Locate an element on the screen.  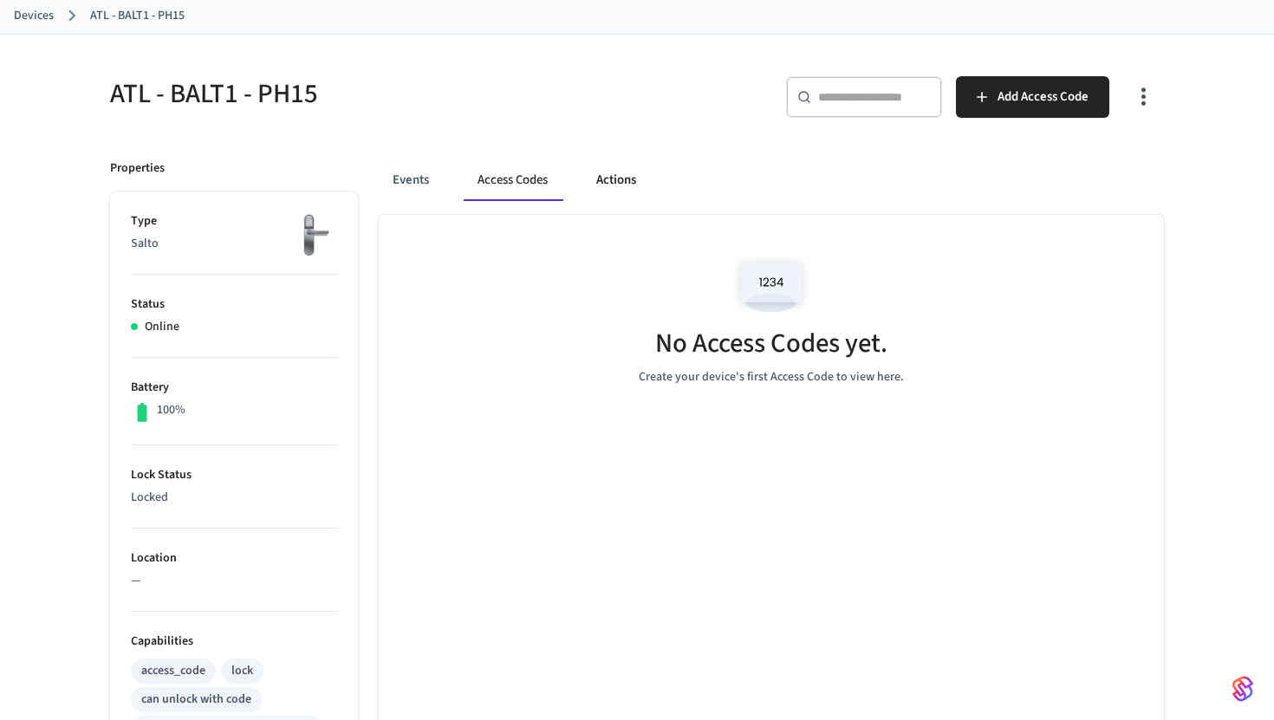
p: Online is located at coordinates (162, 327).